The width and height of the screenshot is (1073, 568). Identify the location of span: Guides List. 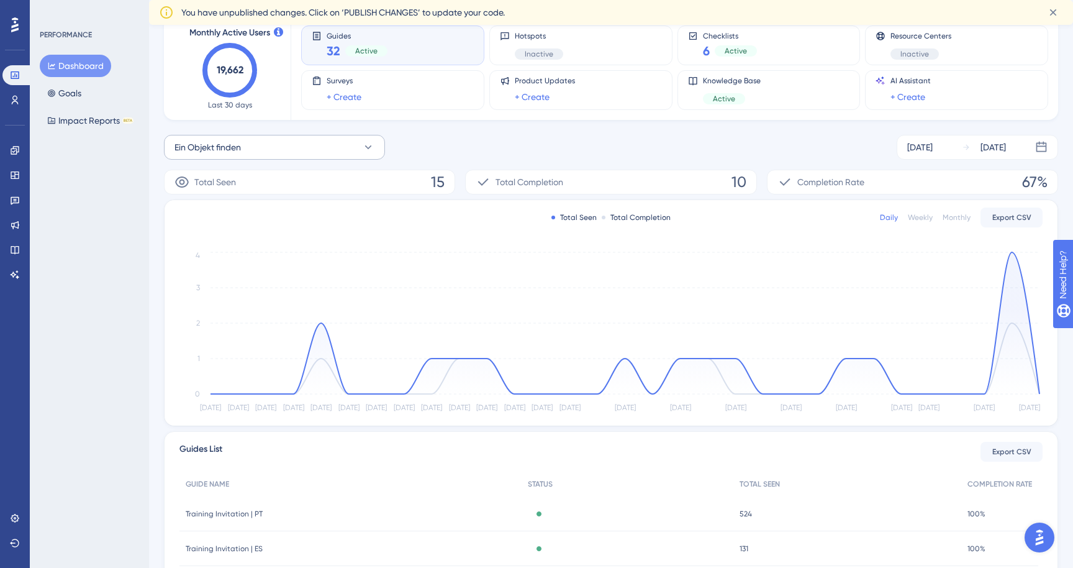
(201, 452).